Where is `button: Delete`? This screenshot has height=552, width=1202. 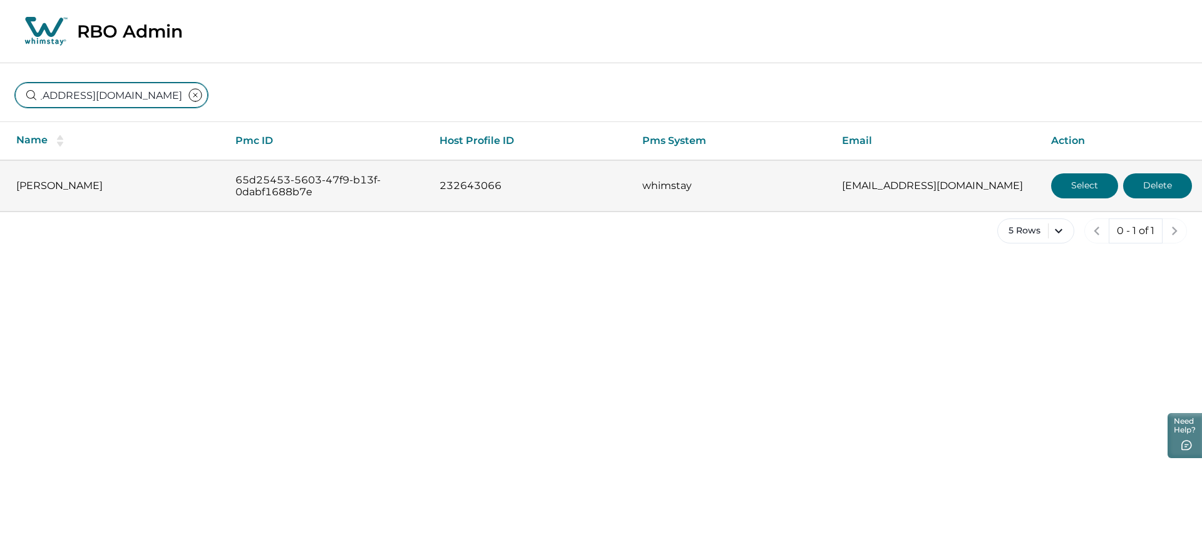 button: Delete is located at coordinates (1157, 186).